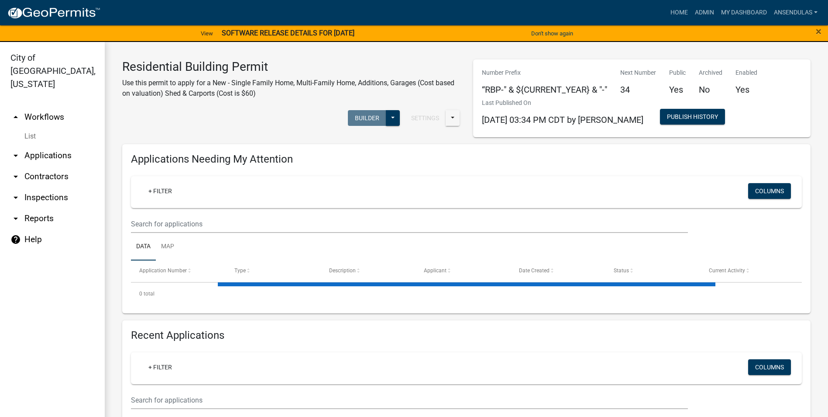 This screenshot has height=417, width=828. I want to click on a: Admin, so click(705, 13).